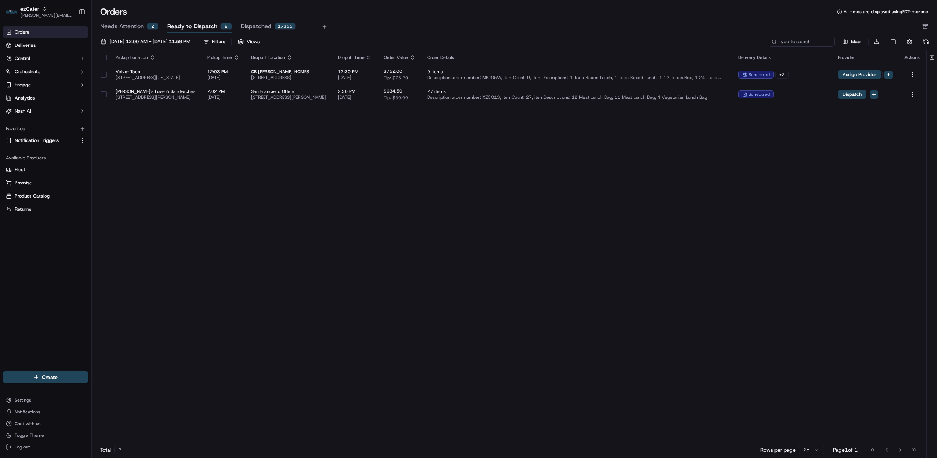 The image size is (937, 458). I want to click on span: Tip: $50.00, so click(396, 98).